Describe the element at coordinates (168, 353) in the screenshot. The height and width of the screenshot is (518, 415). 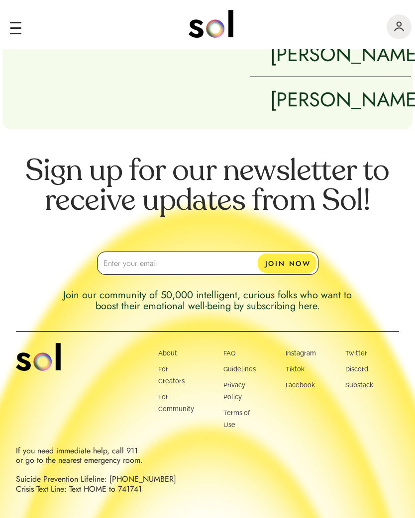
I see `a: About` at that location.